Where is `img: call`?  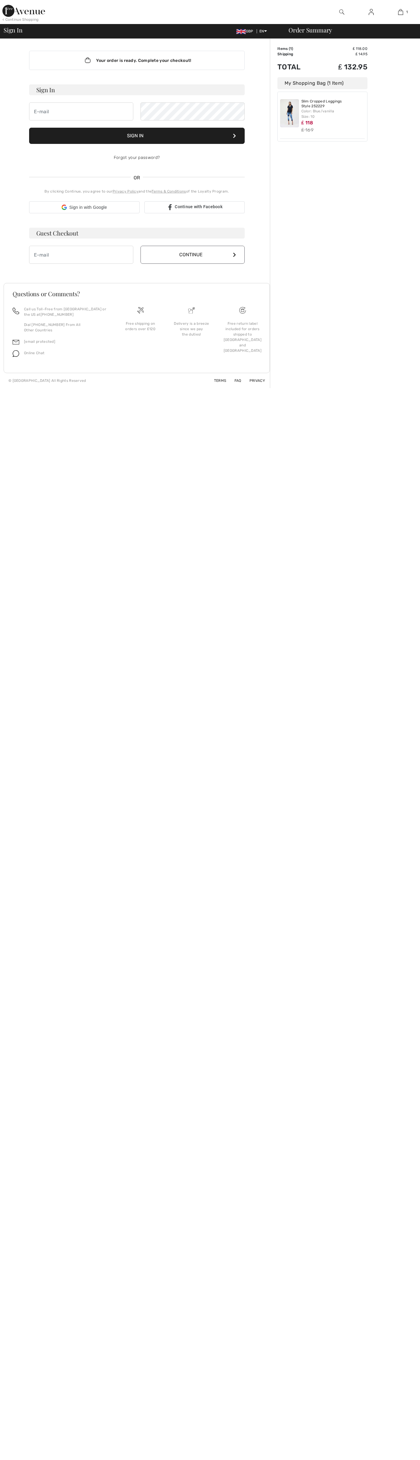
img: call is located at coordinates (16, 311).